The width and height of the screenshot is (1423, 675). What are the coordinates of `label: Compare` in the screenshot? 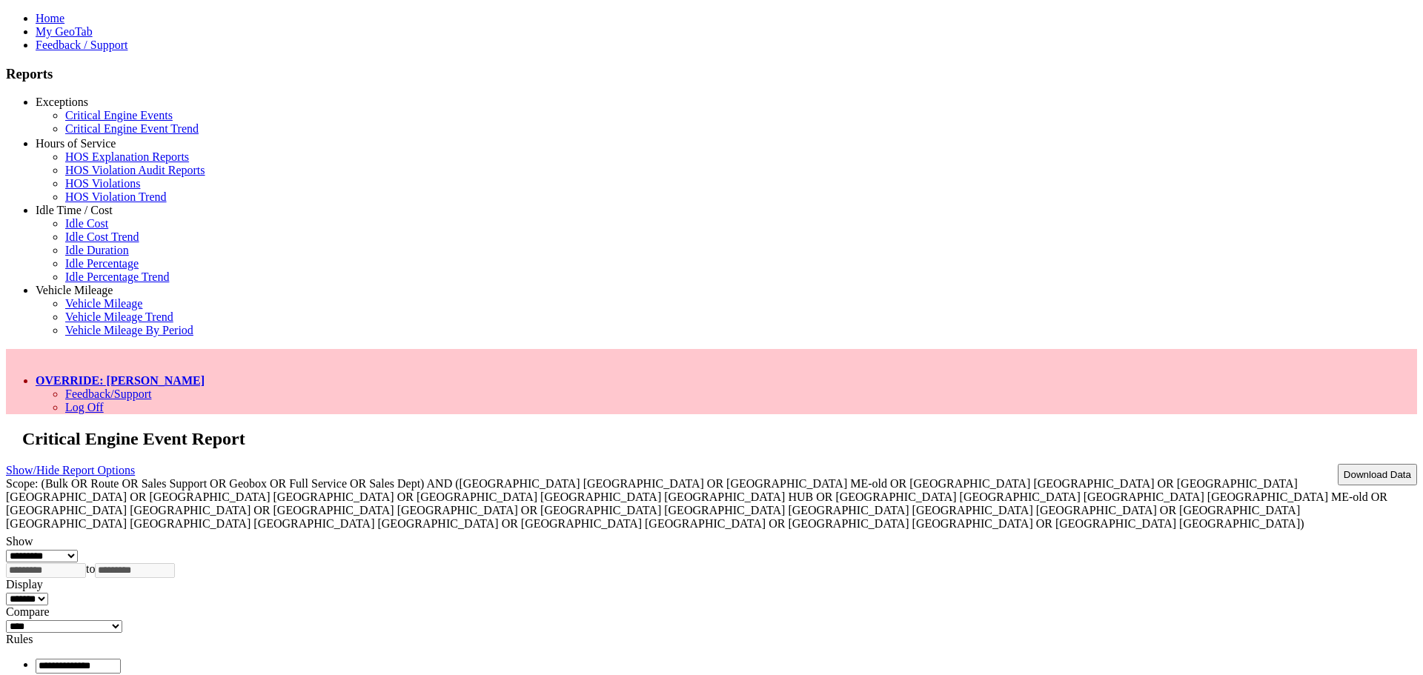 It's located at (27, 611).